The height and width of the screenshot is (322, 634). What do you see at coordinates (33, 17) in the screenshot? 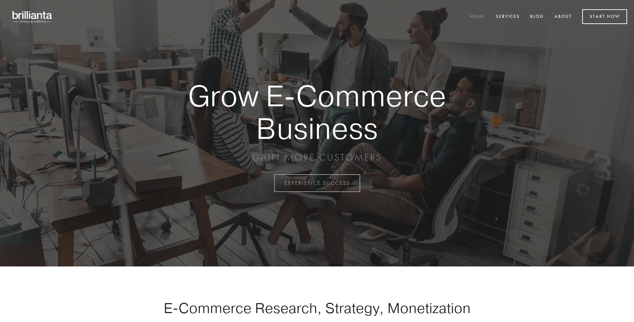
I see `img: brillianta - research, strategy, marketing` at bounding box center [33, 17].